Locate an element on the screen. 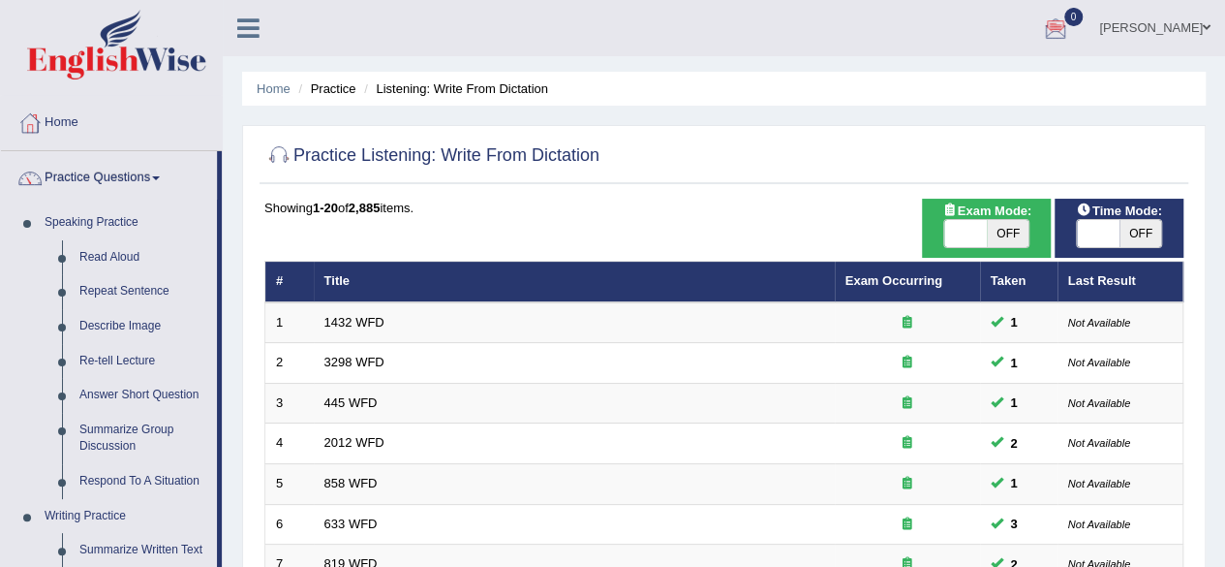 Image resolution: width=1225 pixels, height=567 pixels. b: 2,885 is located at coordinates (364, 207).